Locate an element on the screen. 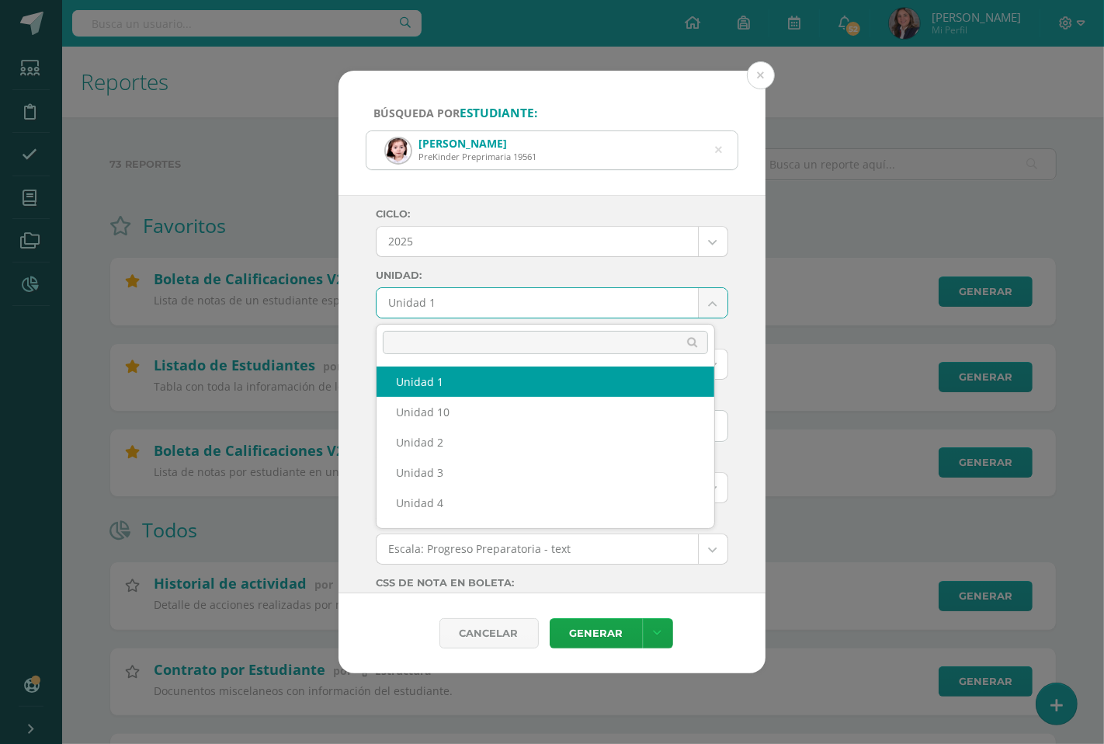 The height and width of the screenshot is (744, 1104). div: Unidad 4 is located at coordinates (545, 502).